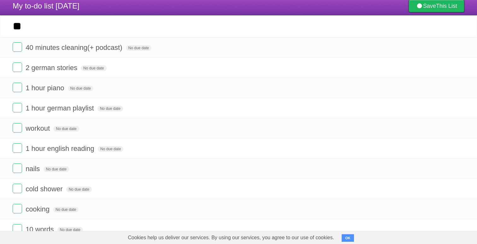 This screenshot has width=477, height=244. What do you see at coordinates (60, 108) in the screenshot?
I see `span: 1 hour german playlist` at bounding box center [60, 108].